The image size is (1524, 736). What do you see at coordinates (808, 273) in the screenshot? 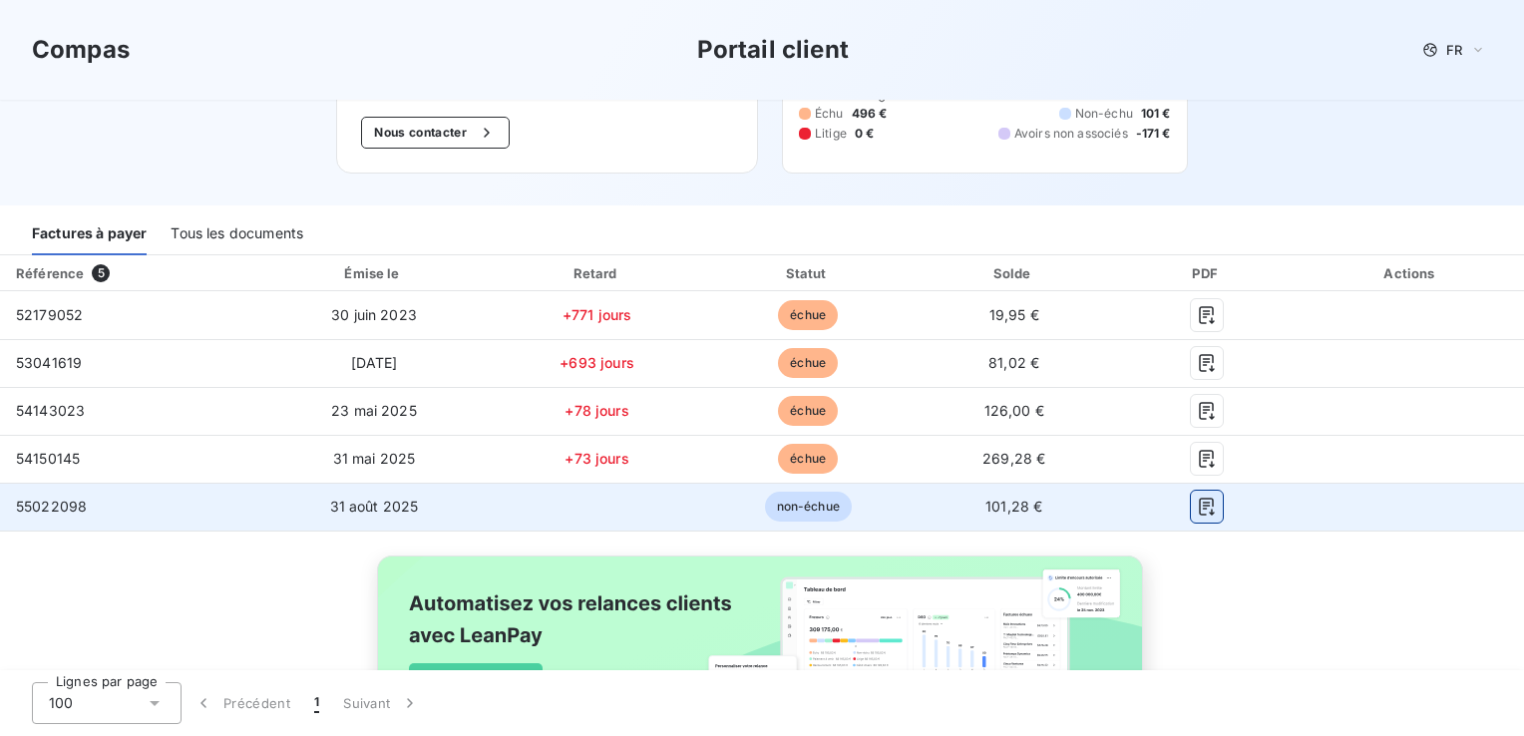
I see `div: Statut` at bounding box center [808, 273].